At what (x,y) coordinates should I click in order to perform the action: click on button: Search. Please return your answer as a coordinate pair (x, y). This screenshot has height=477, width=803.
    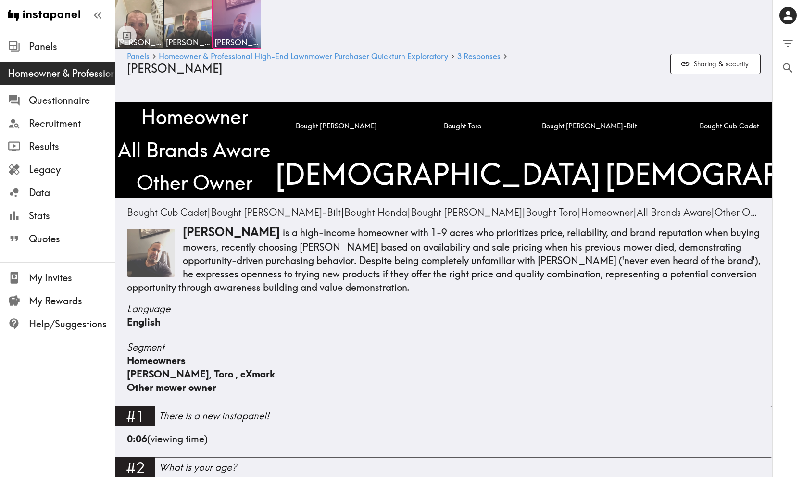
    Looking at the image, I should click on (788, 68).